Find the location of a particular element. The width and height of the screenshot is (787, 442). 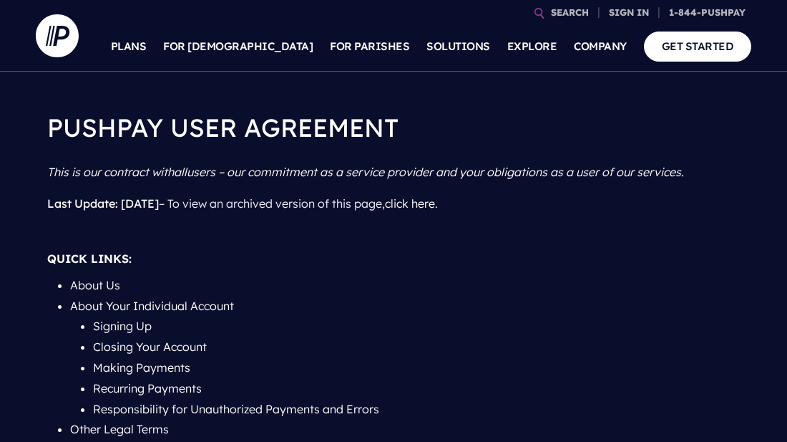

a: Closing Your Account is located at coordinates (150, 346).